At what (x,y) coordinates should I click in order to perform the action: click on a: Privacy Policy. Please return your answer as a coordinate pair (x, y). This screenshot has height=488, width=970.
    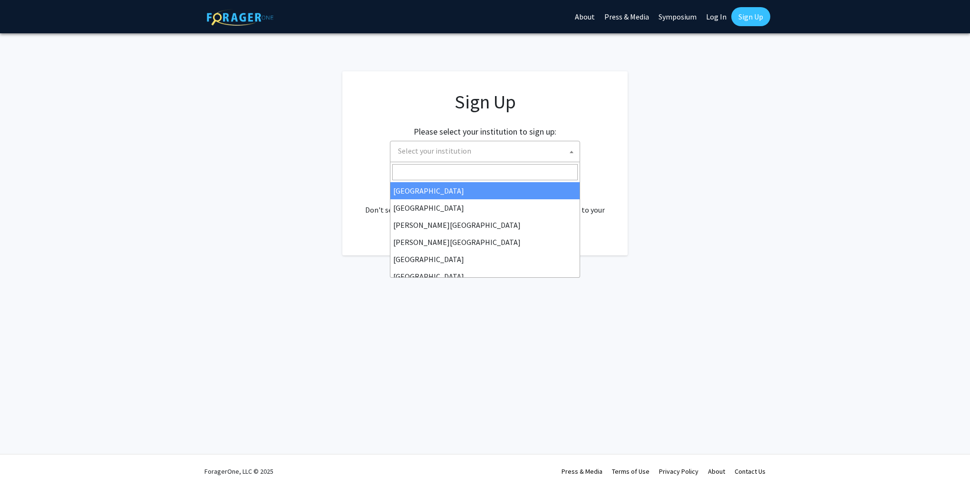
    Looking at the image, I should click on (679, 471).